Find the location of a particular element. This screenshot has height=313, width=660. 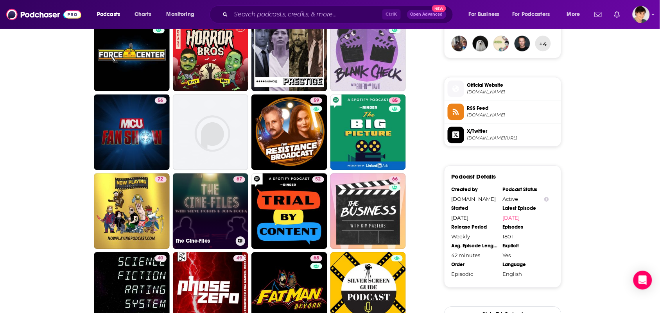

span: Podcasts is located at coordinates (108, 14).